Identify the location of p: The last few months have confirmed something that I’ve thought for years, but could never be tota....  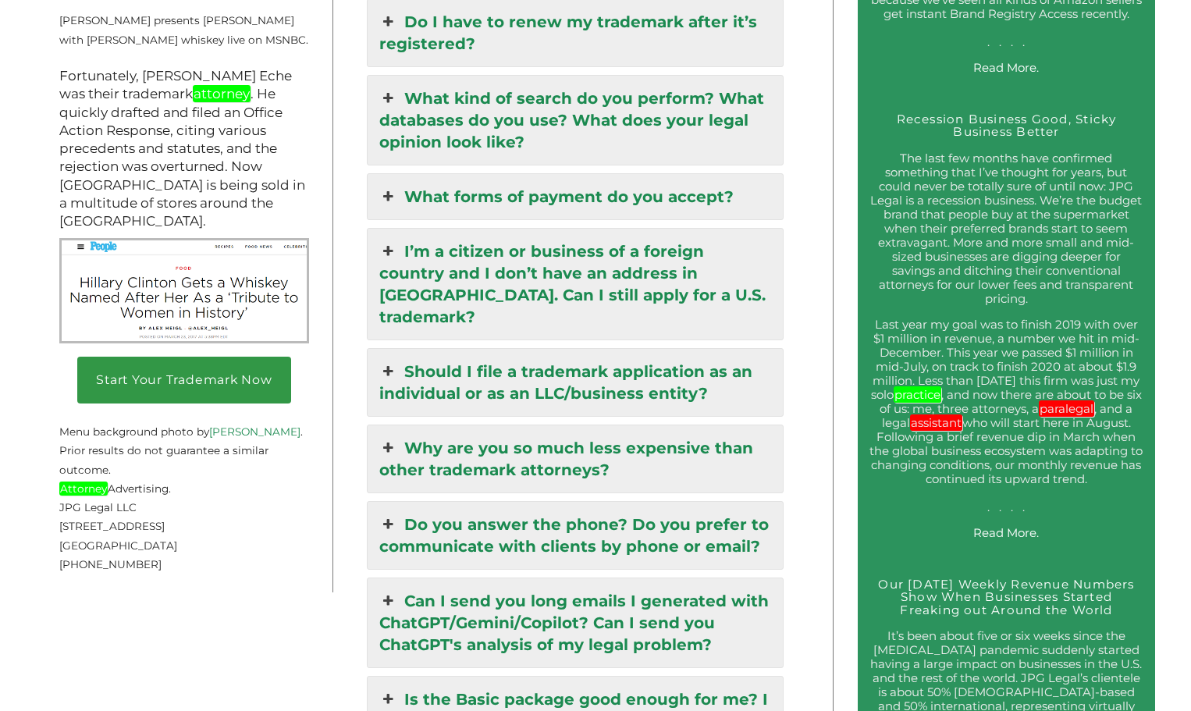
(1006, 229).